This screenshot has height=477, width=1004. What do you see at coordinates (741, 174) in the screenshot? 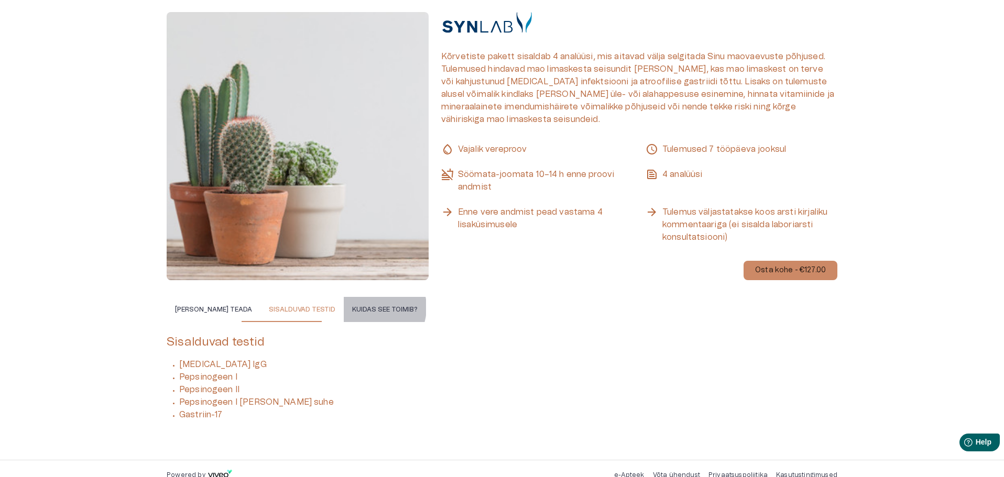
I see `p: 4 analüüsi` at bounding box center [741, 174].